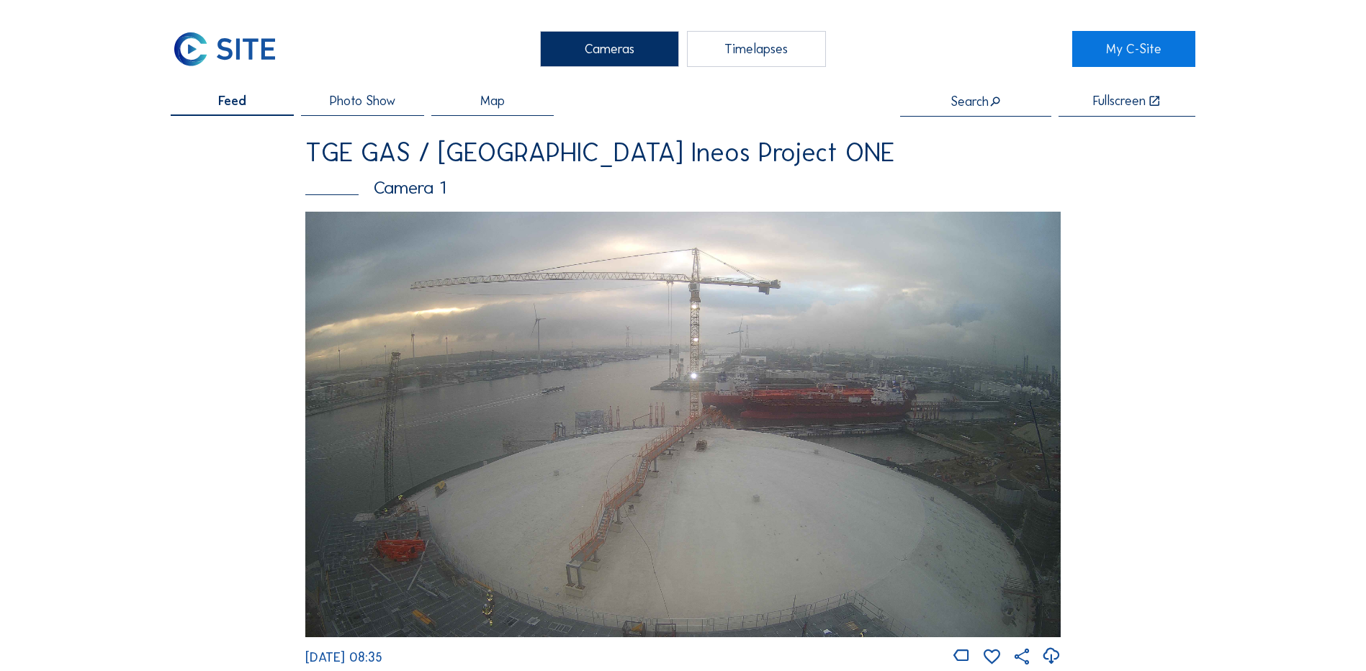  Describe the element at coordinates (224, 49) in the screenshot. I see `img: C-SITE Logo` at that location.